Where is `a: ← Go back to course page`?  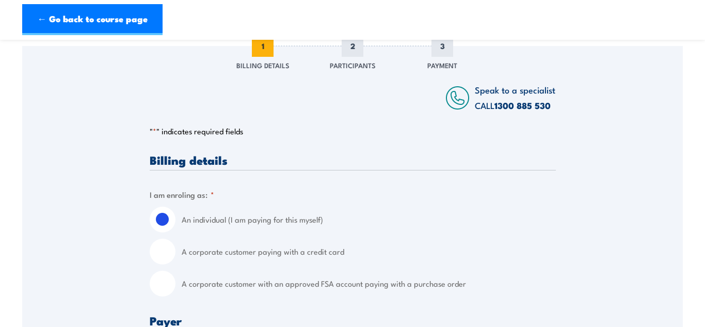 a: ← Go back to course page is located at coordinates (92, 20).